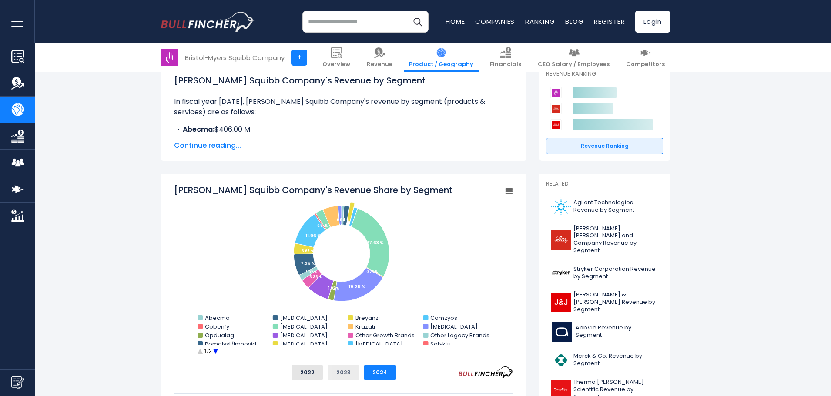  Describe the element at coordinates (385, 335) in the screenshot. I see `text: Other Growth Brands` at that location.